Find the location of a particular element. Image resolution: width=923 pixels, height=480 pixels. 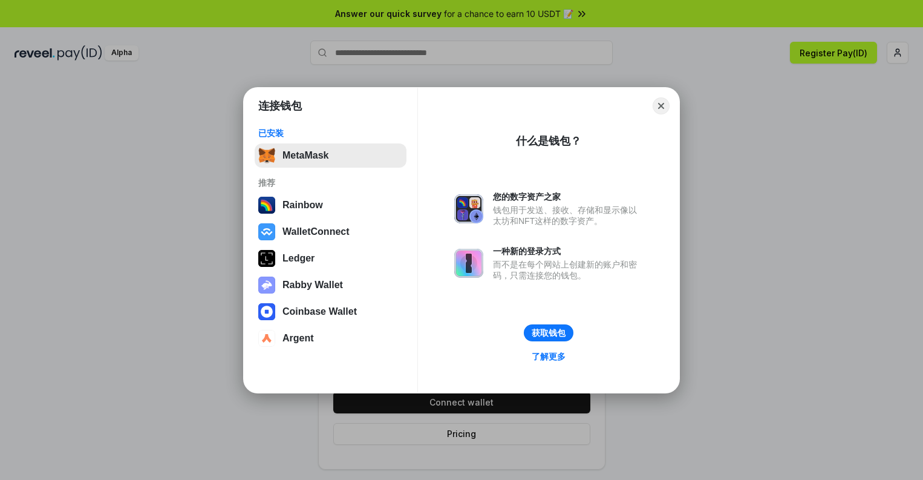

div: 而不是在每个网站上创建新的账户和密码，只需连接您的钱包。 is located at coordinates (568, 270).